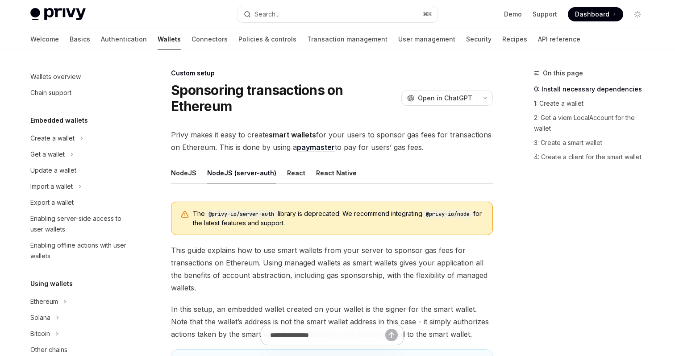 This screenshot has height=356, width=675. I want to click on button: Get a wallet, so click(80, 154).